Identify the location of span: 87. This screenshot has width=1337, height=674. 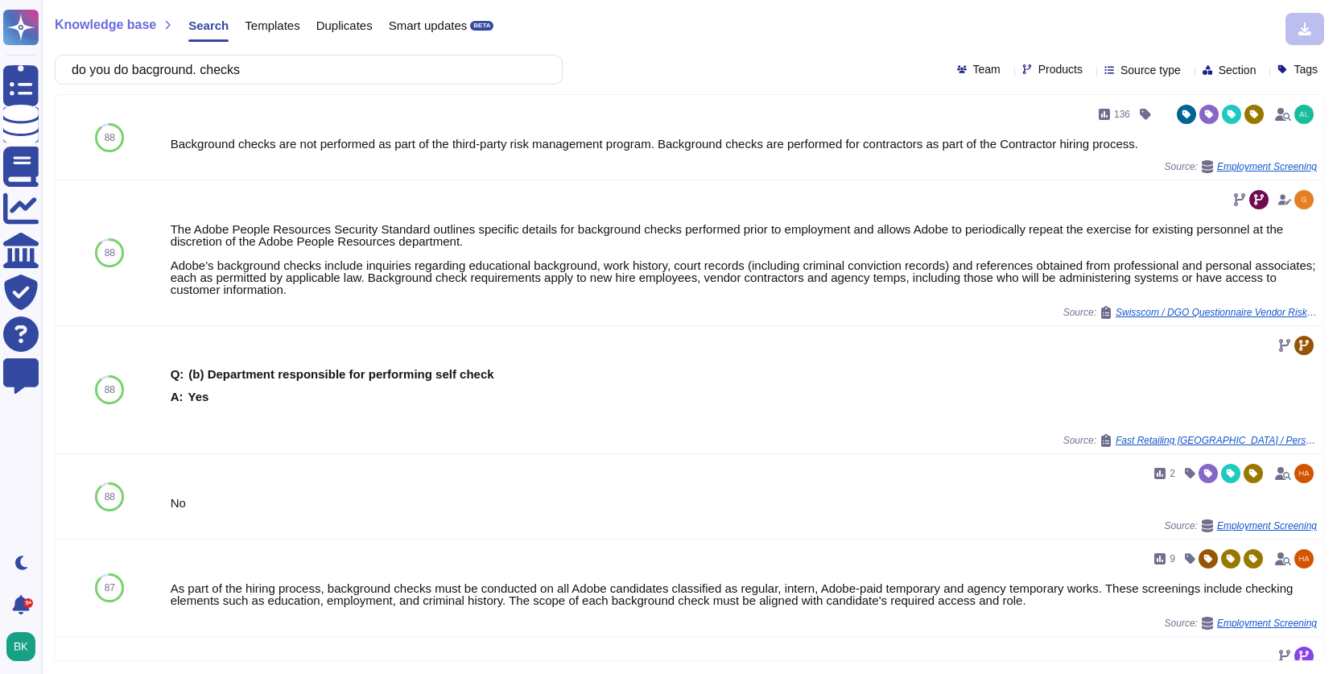
(109, 587).